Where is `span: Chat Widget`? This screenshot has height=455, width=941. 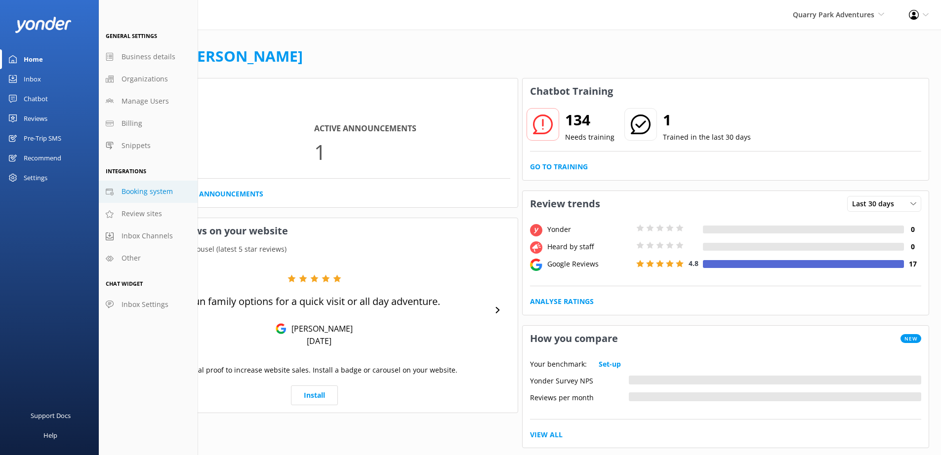
span: Chat Widget is located at coordinates (124, 284).